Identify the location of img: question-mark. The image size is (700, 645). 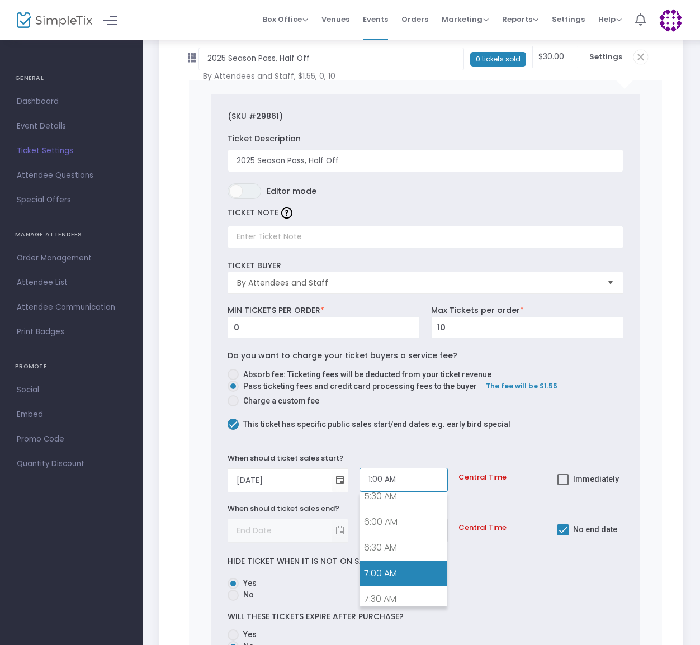
(287, 213).